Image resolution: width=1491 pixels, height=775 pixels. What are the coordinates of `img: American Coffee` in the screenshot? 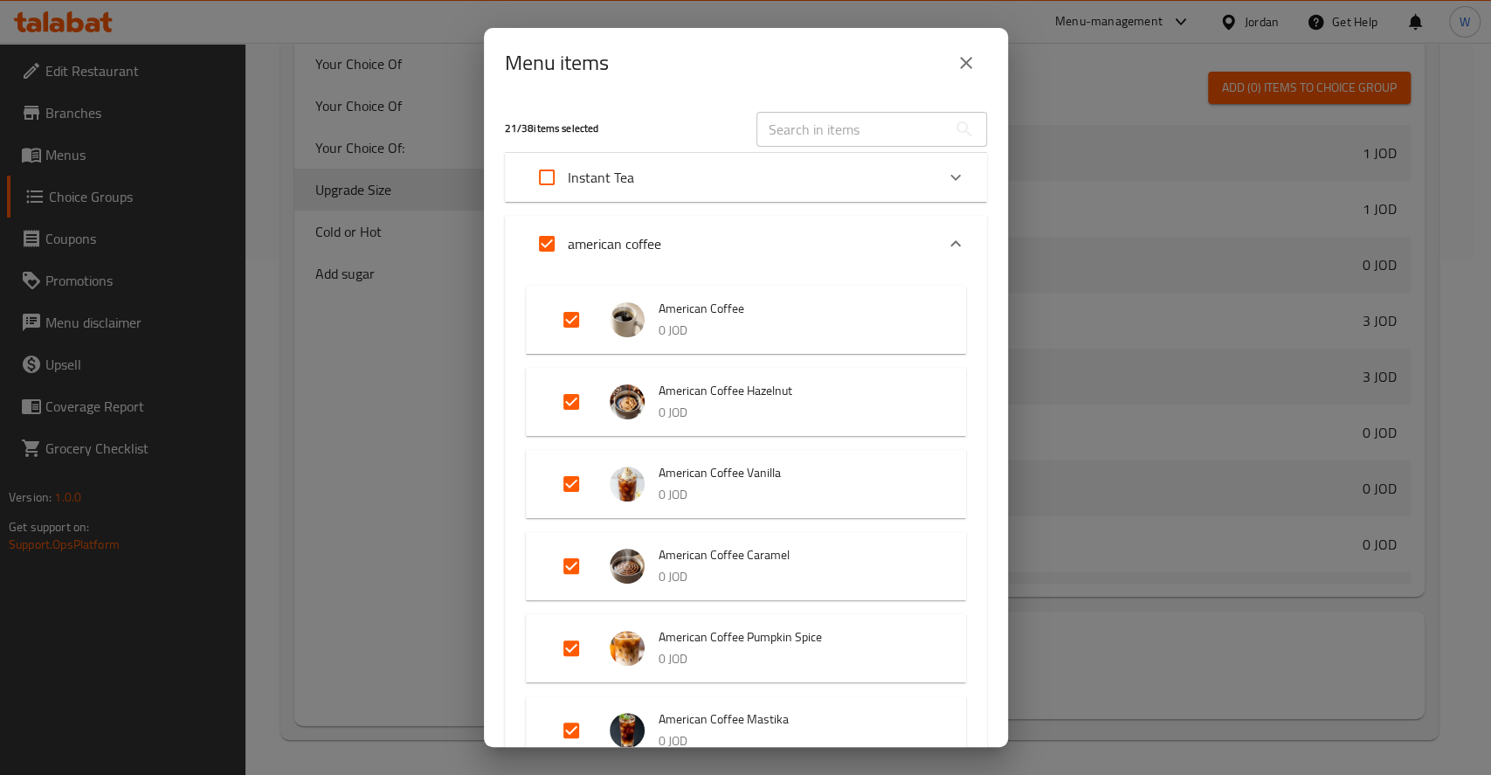 It's located at (627, 320).